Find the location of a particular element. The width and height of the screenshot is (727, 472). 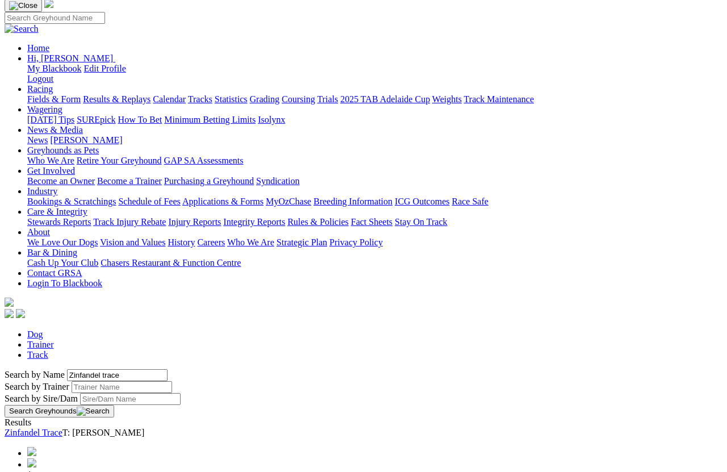

a: Applications & Forms is located at coordinates (223, 201).